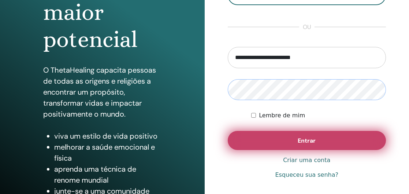 The height and width of the screenshot is (194, 409). I want to click on a: Esqueceu sua senha?, so click(306, 175).